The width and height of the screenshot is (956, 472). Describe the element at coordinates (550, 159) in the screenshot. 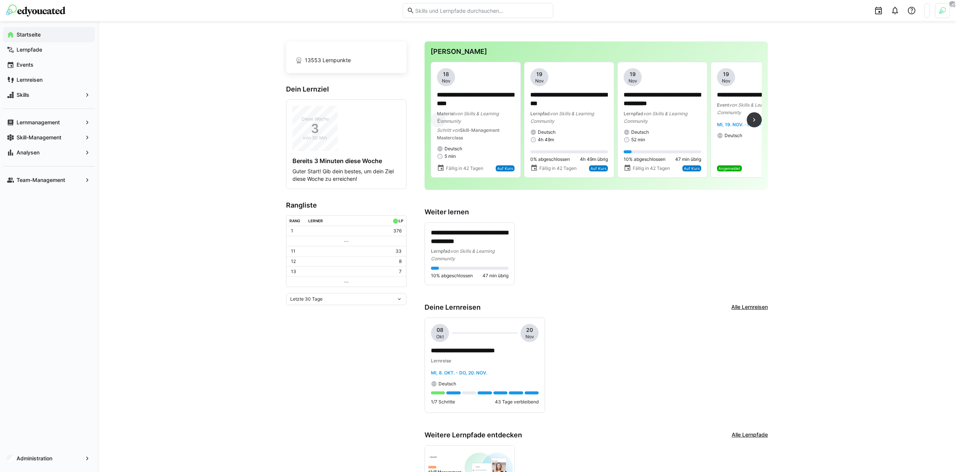

I see `span: 0% abgeschlossen` at that location.